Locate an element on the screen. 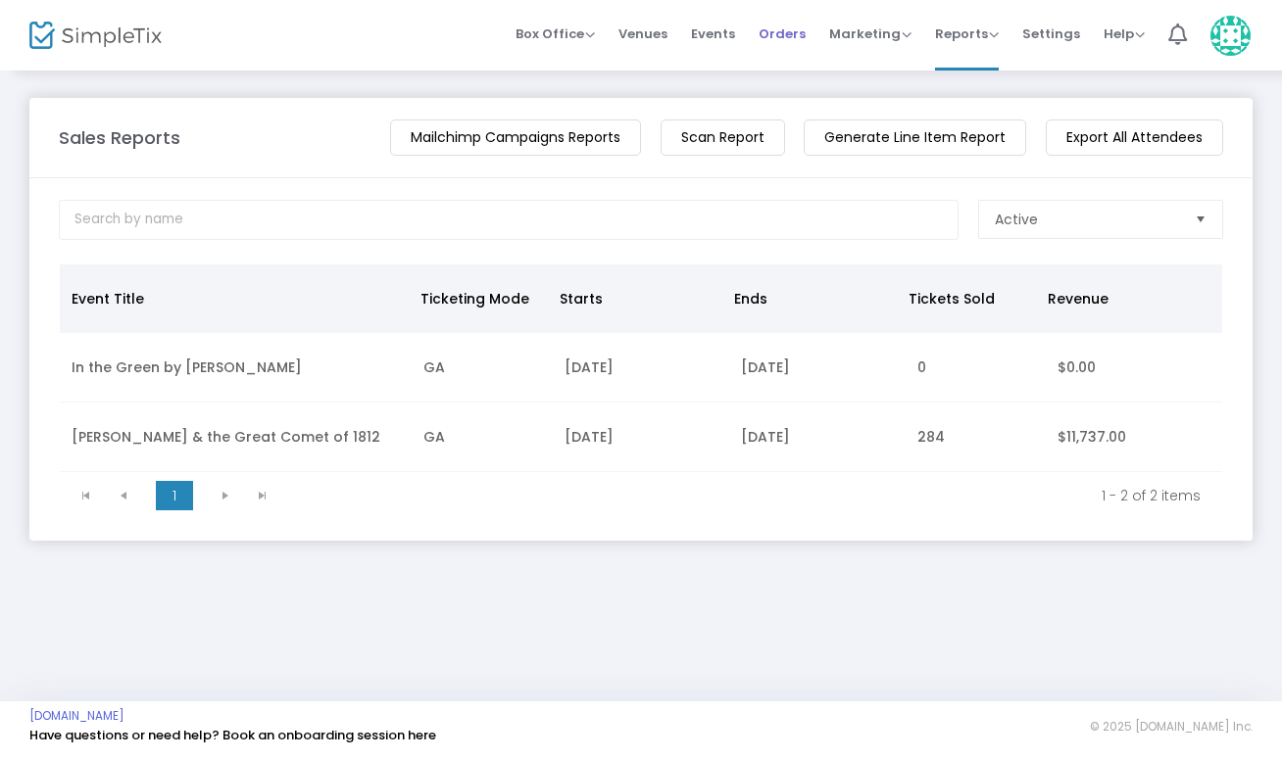 This screenshot has height=760, width=1282. td: $11,737.00 is located at coordinates (1134, 437).